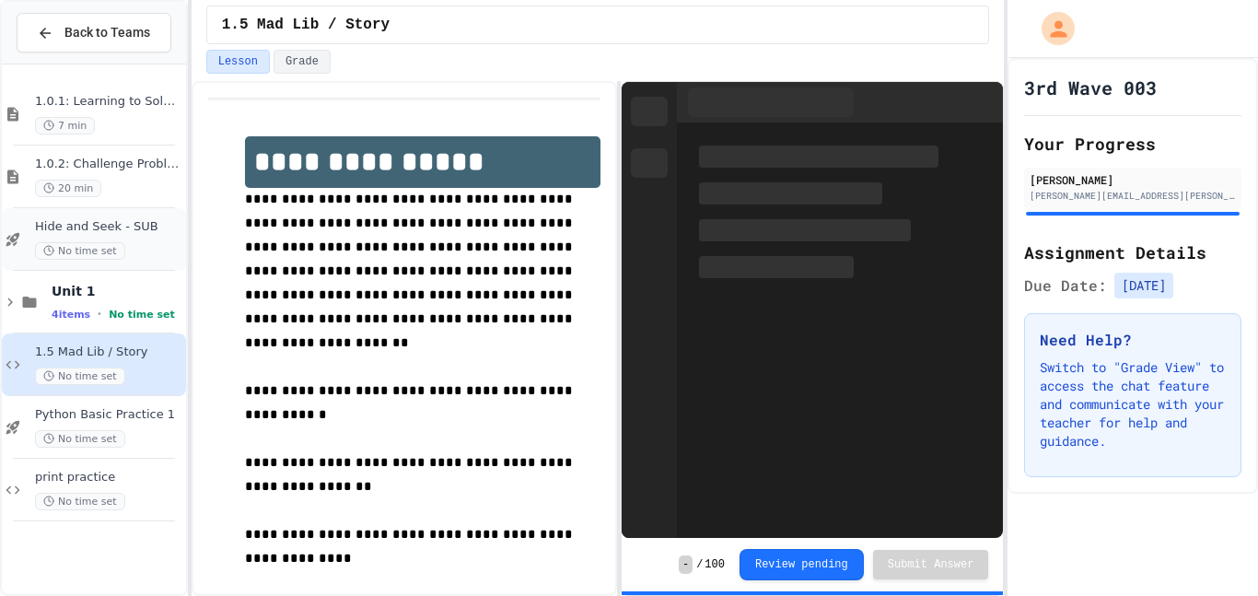 Image resolution: width=1258 pixels, height=596 pixels. I want to click on span: 20 min, so click(68, 188).